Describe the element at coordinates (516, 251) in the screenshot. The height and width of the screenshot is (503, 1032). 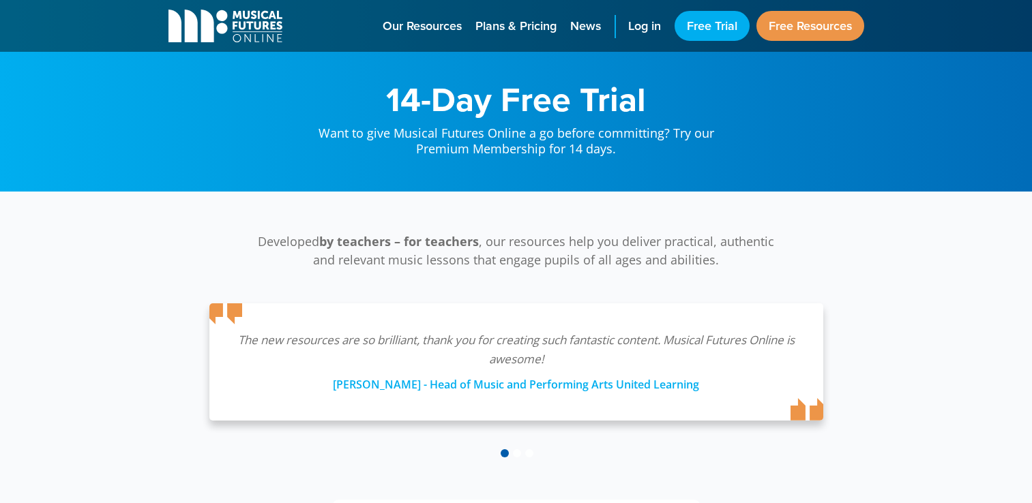
I see `p: Developed , our resources help you deliver practical, authentic and relevant music lessons that e...` at that location.